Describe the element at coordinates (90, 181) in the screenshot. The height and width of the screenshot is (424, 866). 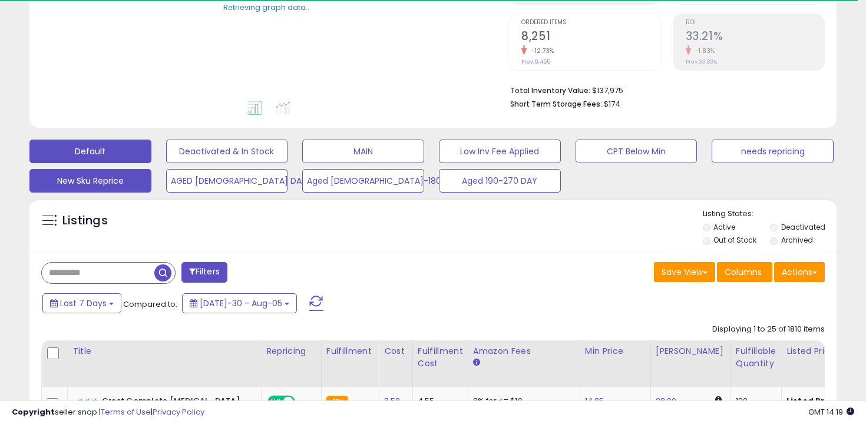
I see `button: New Sku Reprice` at that location.